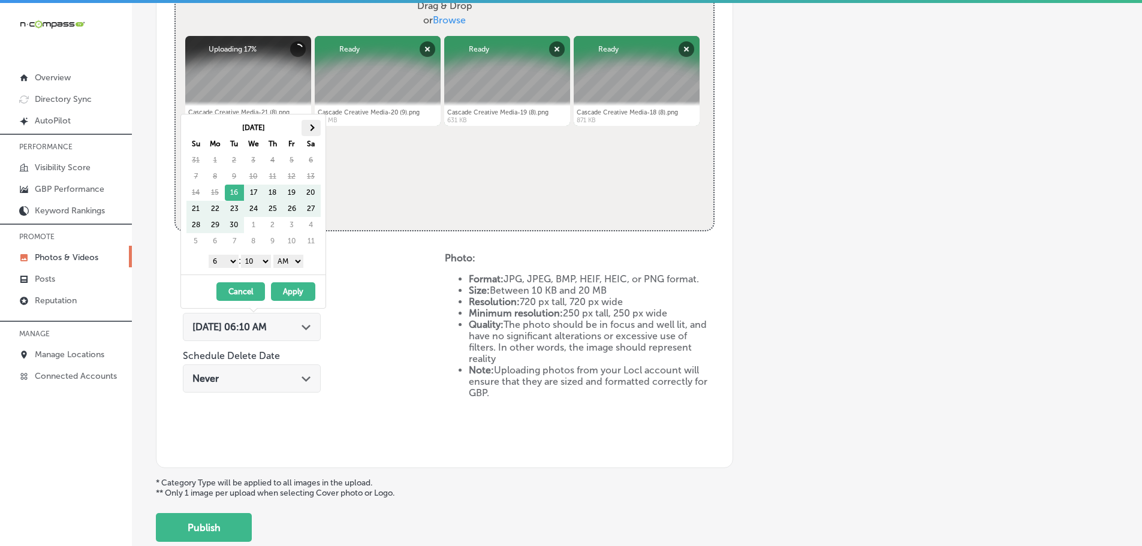 The width and height of the screenshot is (1142, 546). What do you see at coordinates (516, 313) in the screenshot?
I see `strong: Minimum resolution:` at bounding box center [516, 313].